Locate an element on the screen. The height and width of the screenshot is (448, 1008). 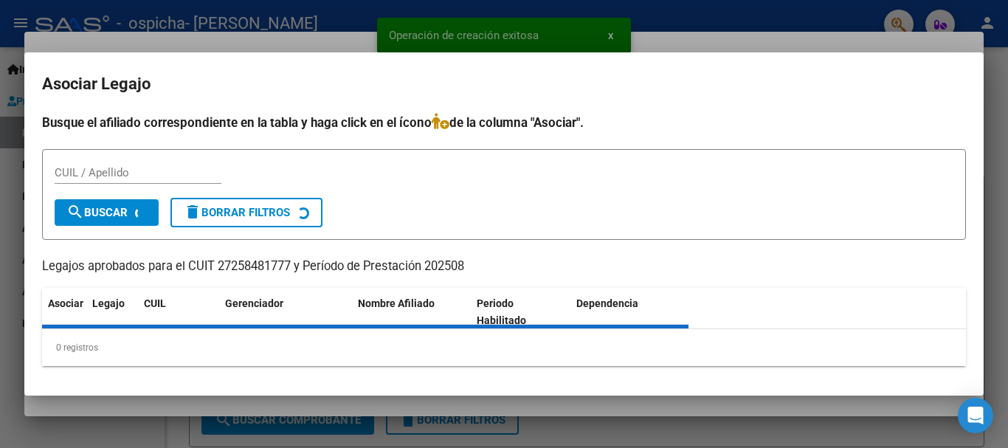
datatable-header-cell: CUIL is located at coordinates (179, 312).